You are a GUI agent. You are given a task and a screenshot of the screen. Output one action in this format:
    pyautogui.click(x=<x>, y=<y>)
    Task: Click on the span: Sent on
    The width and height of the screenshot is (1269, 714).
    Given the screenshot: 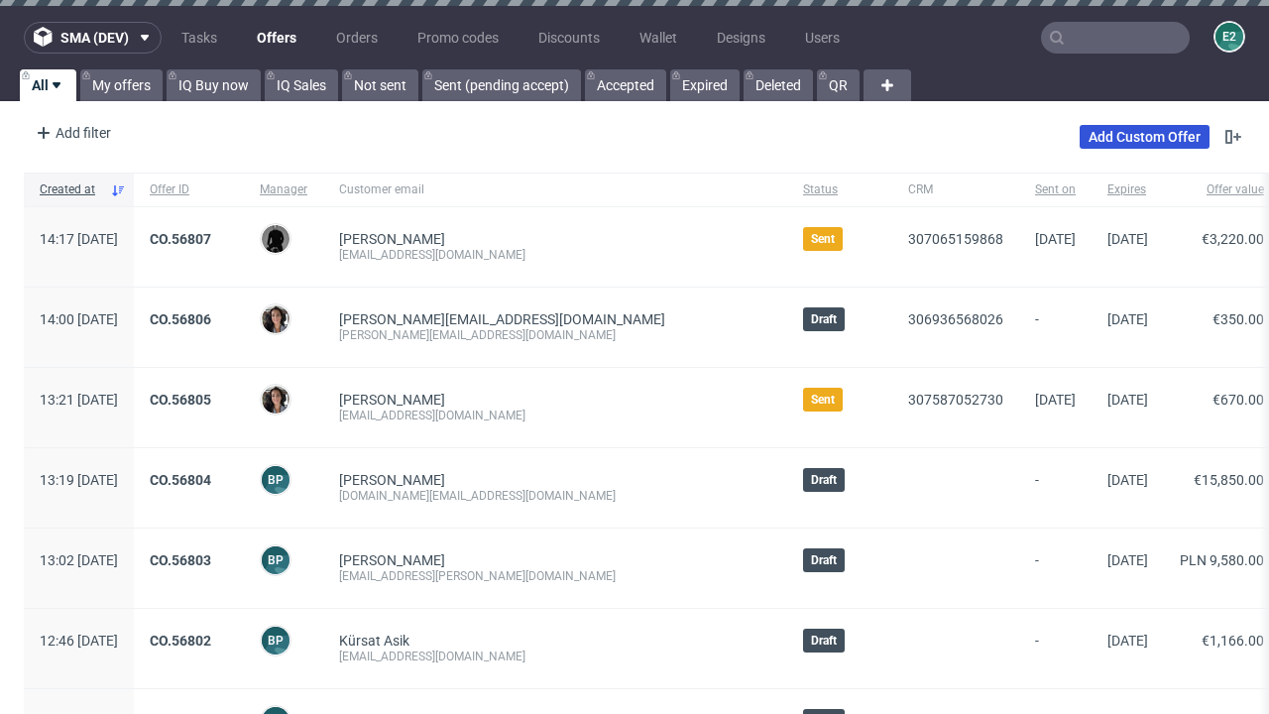 What is the action you would take?
    pyautogui.click(x=1055, y=189)
    